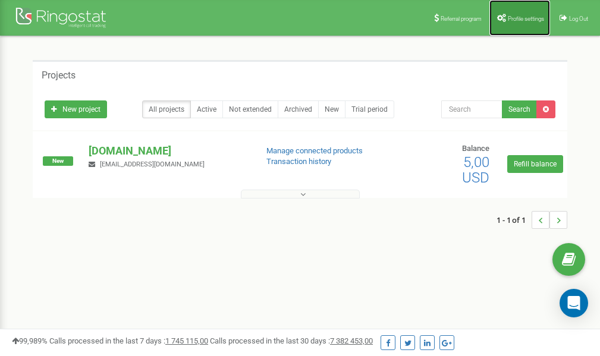 The width and height of the screenshot is (600, 356). What do you see at coordinates (525, 18) in the screenshot?
I see `span: Profile settings` at bounding box center [525, 18].